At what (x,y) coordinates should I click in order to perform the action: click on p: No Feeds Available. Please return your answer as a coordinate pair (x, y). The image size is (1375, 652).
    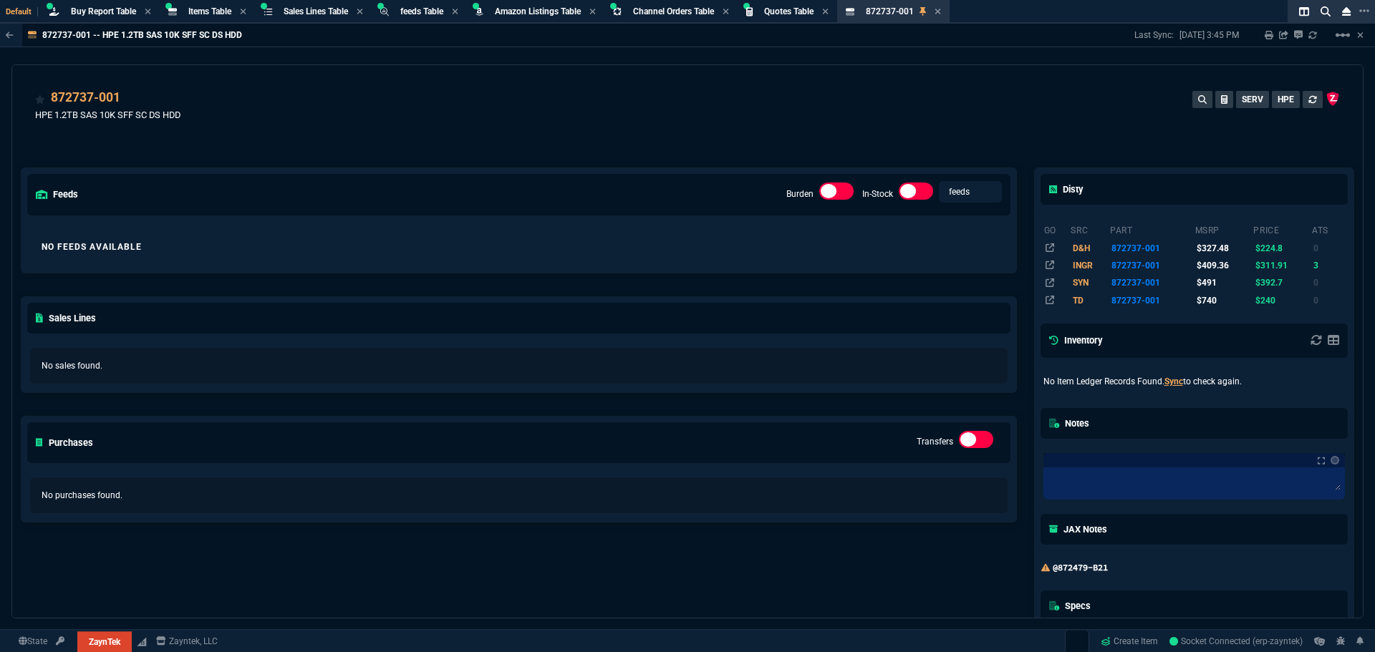
    Looking at the image, I should click on (518, 247).